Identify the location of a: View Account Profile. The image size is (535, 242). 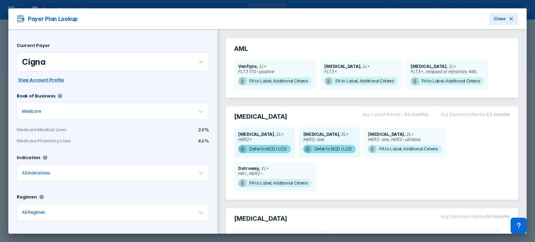
(41, 79).